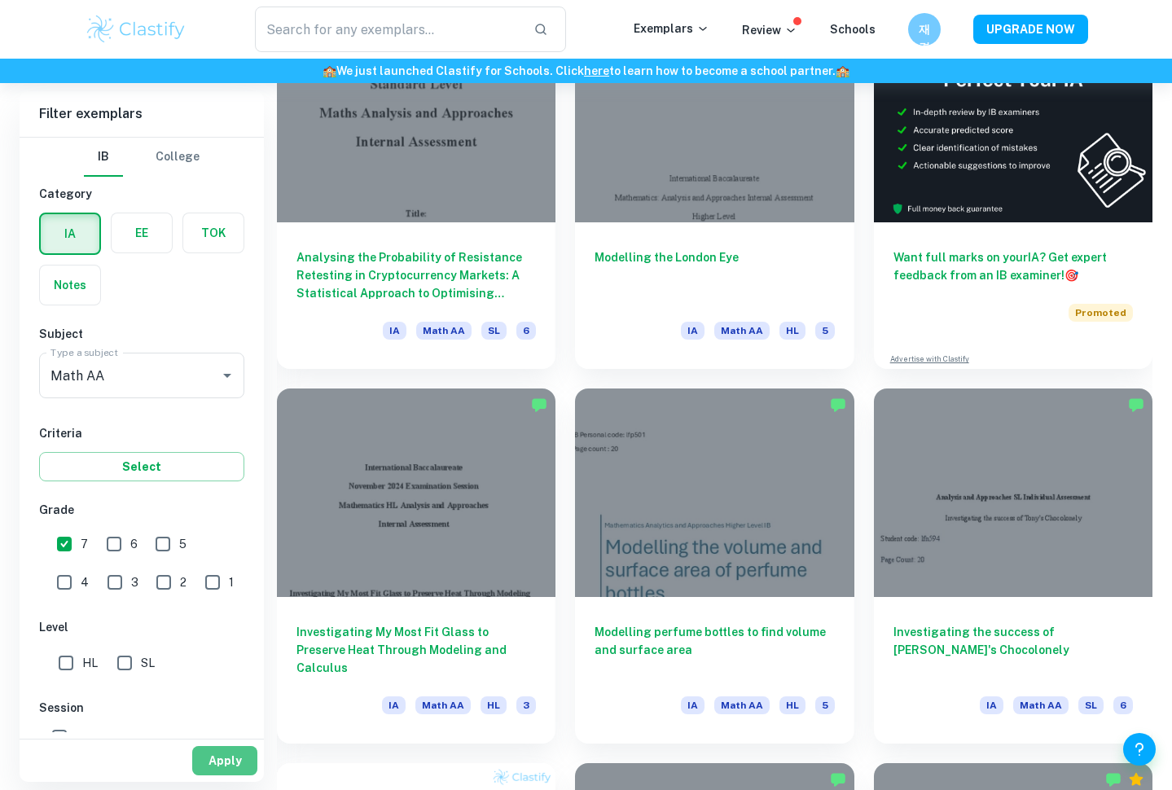 This screenshot has width=1172, height=790. Describe the element at coordinates (714, 191) in the screenshot. I see `a: Modelling the London EyeIAMath AAHL5` at that location.